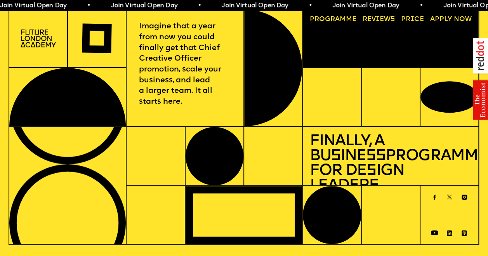  Describe the element at coordinates (333, 19) in the screenshot. I see `a: Programme` at that location.